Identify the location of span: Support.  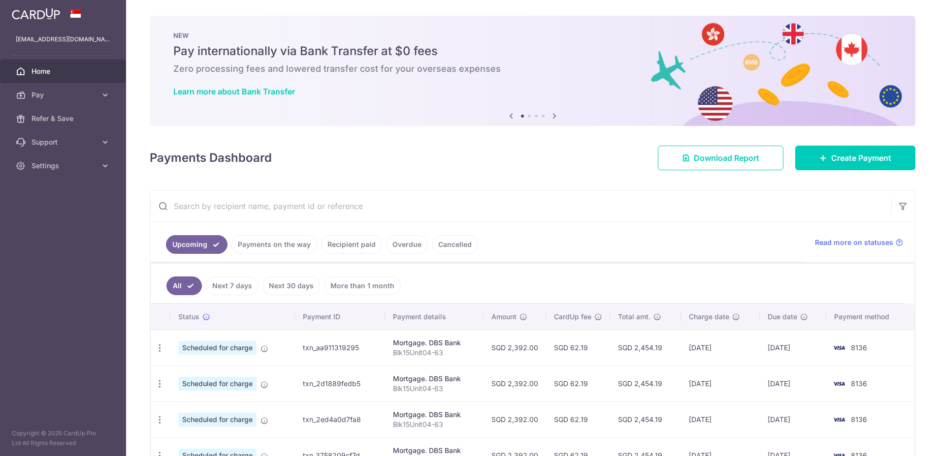
(64, 142).